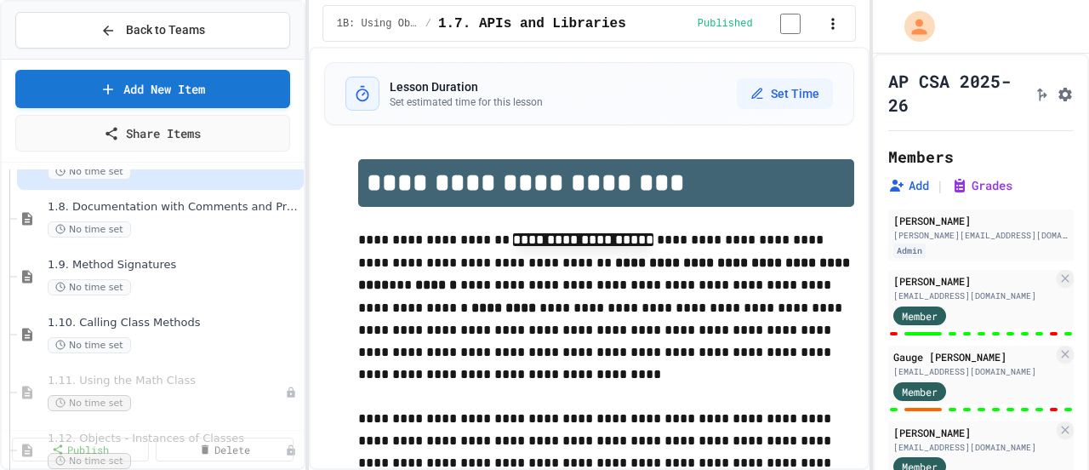  Describe the element at coordinates (791, 24) in the screenshot. I see `input: publish toggle` at that location.